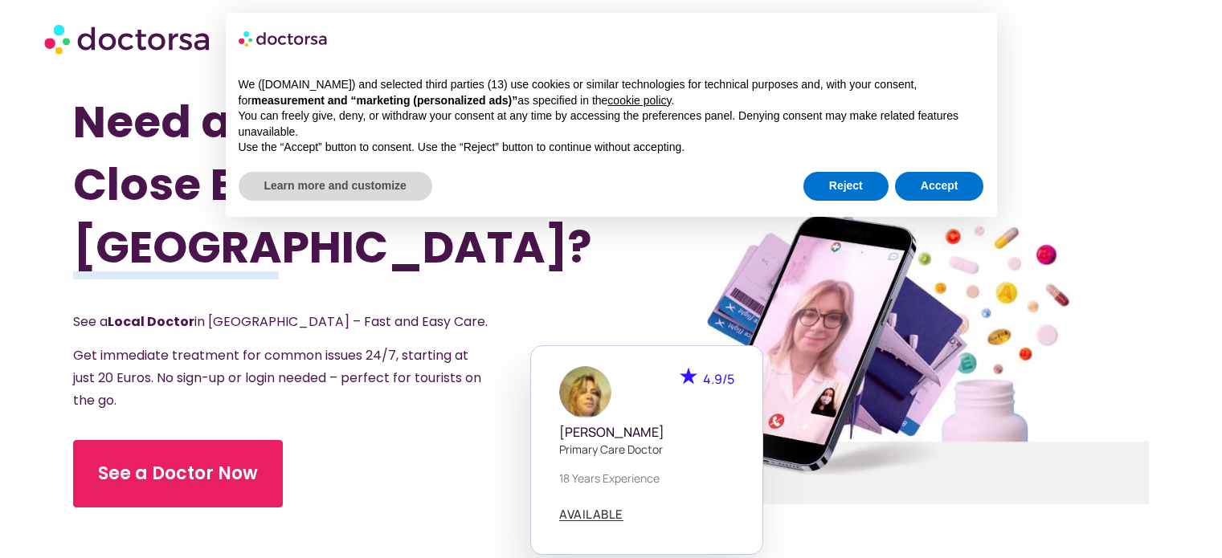  I want to click on p: Primary care doctor, so click(647, 449).